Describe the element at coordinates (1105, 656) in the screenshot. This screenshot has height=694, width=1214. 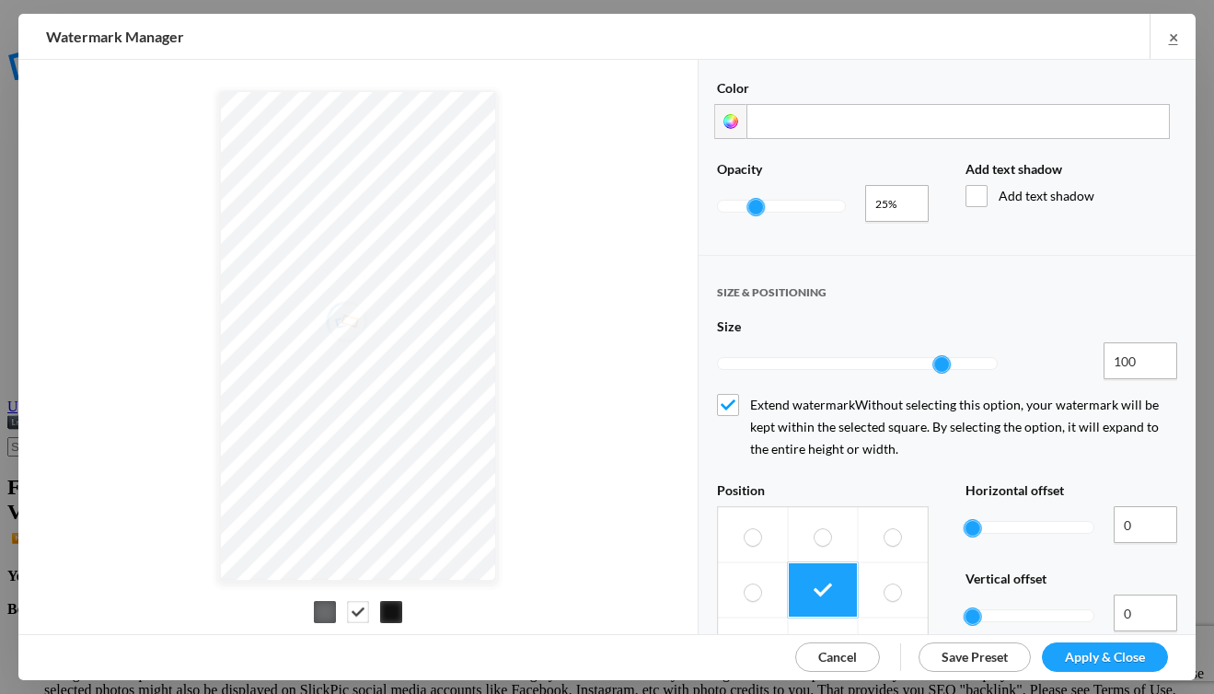
I see `span: Apply & Close` at that location.